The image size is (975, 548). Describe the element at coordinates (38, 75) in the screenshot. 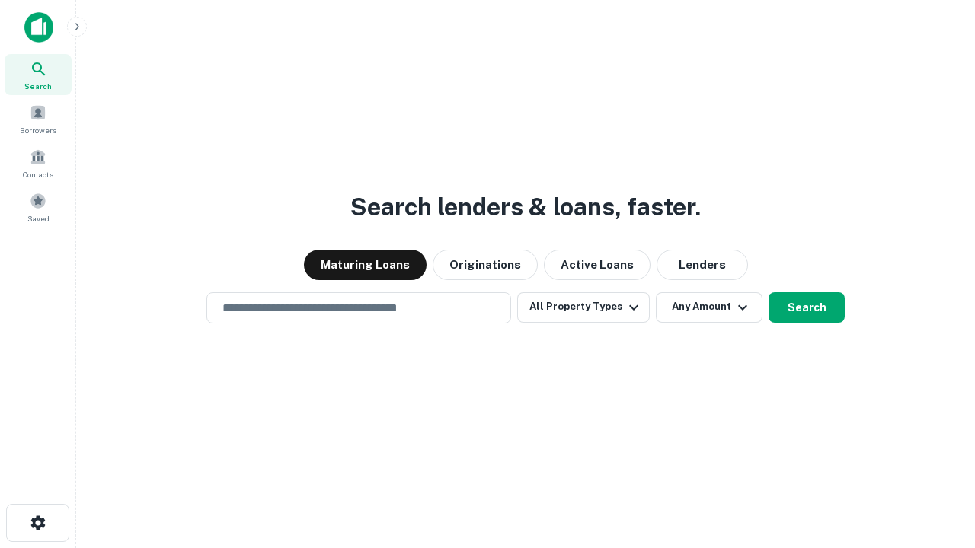

I see `div: Search` at that location.